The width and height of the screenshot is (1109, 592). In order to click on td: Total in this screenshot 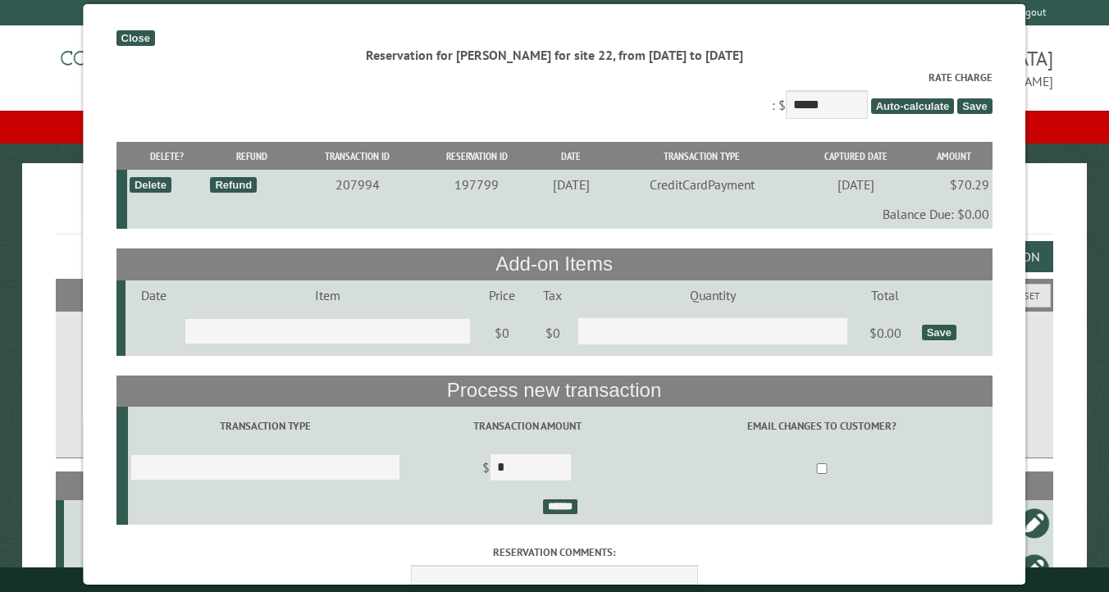, I will do `click(885, 295)`.